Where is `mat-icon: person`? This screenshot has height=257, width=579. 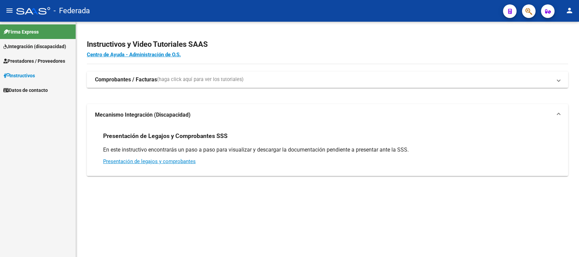 mat-icon: person is located at coordinates (570, 11).